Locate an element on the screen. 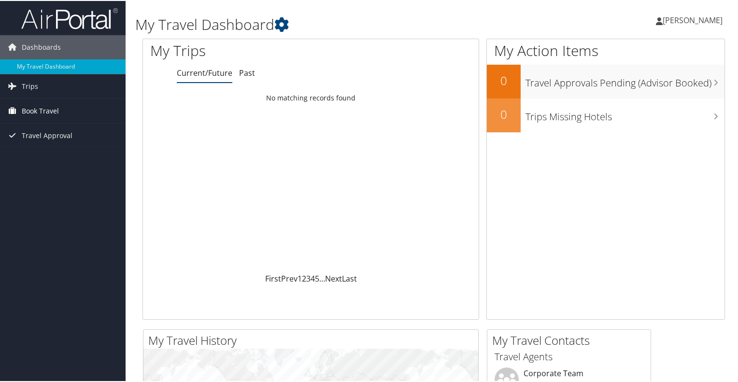  h3: Travel Approvals Pending (Advisor Booked) is located at coordinates (625, 80).